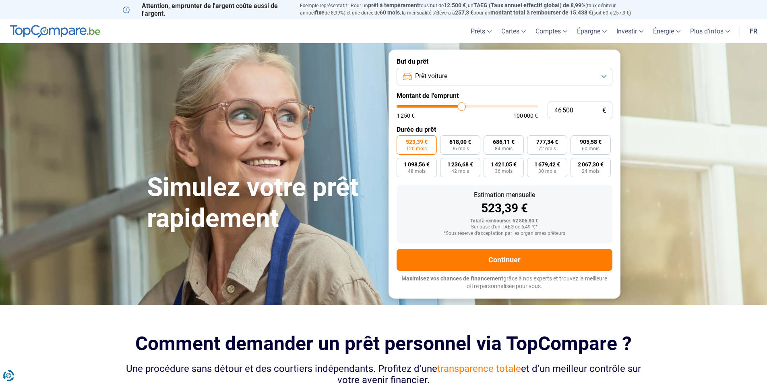 This screenshot has height=384, width=767. Describe the element at coordinates (505, 77) in the screenshot. I see `button: Prêt voiture` at that location.